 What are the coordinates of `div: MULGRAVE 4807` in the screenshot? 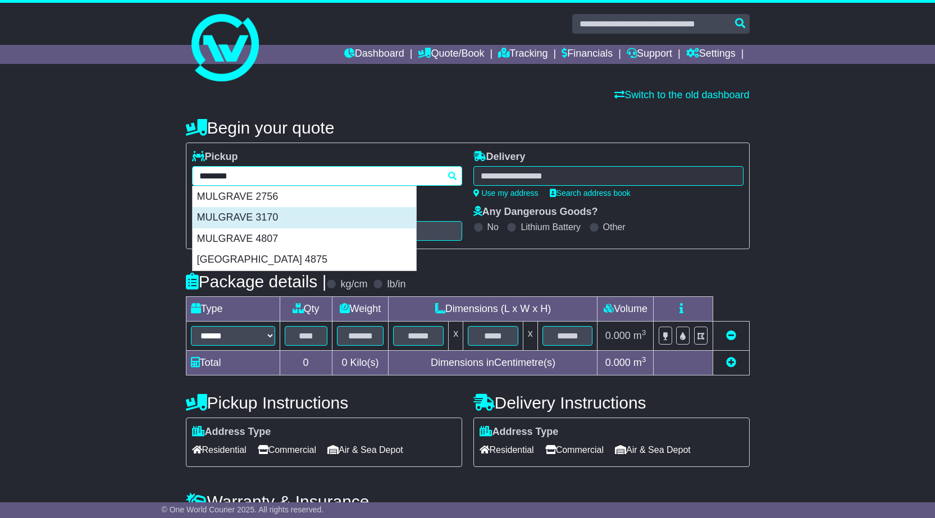 It's located at (304, 239).